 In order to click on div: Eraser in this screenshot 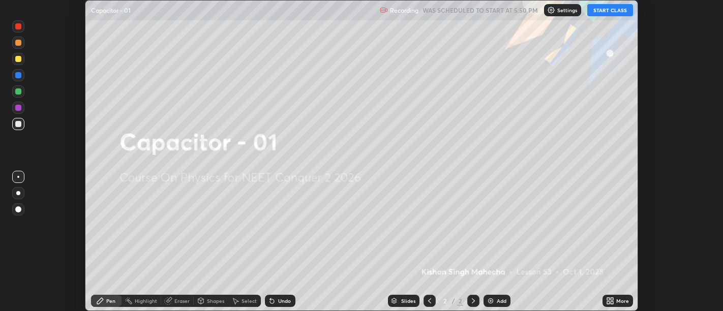, I will do `click(182, 301)`.